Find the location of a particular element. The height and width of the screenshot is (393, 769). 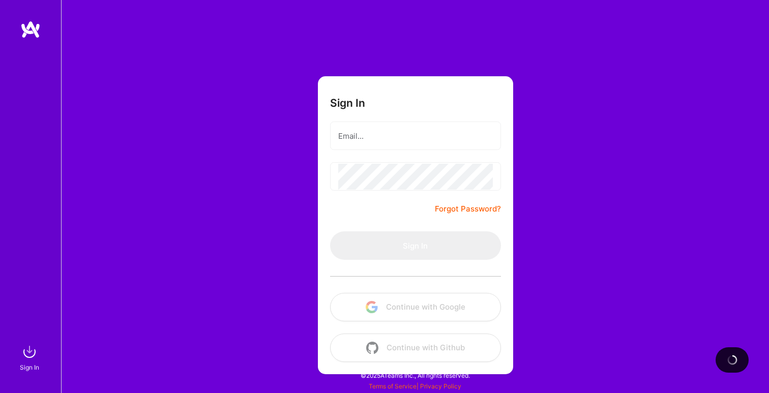

img: logo is located at coordinates (31, 29).